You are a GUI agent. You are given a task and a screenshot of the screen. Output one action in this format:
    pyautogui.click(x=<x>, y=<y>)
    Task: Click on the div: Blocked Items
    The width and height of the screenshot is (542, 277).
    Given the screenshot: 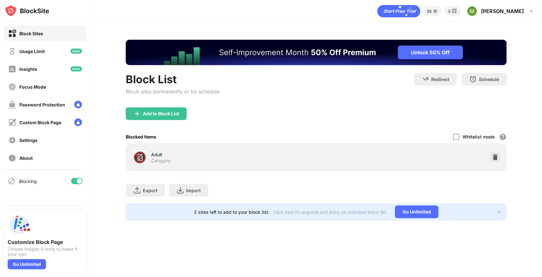 What is the action you would take?
    pyautogui.click(x=141, y=137)
    